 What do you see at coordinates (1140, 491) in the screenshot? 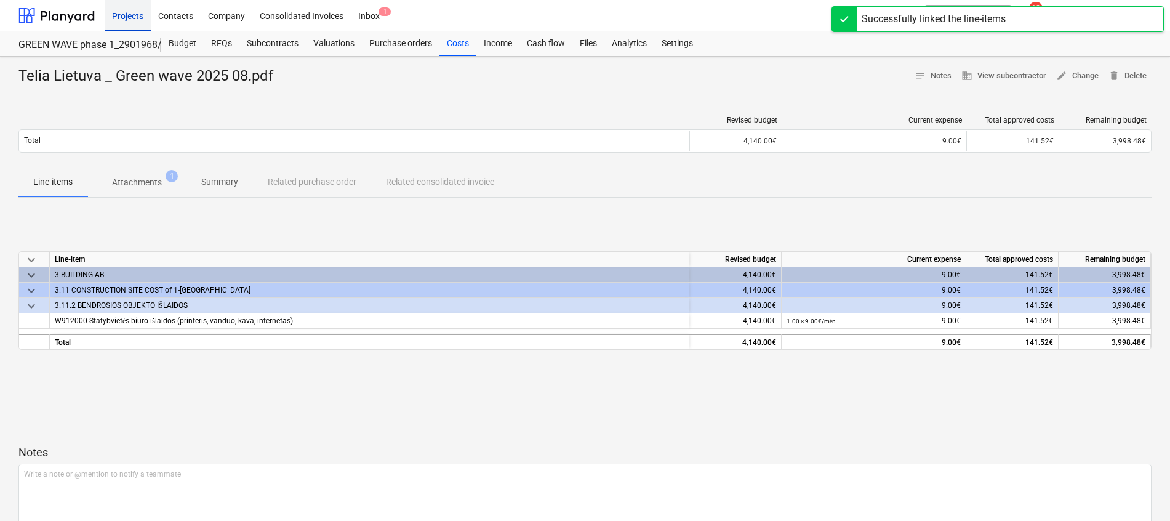
I see `div: Chat Widget` at bounding box center [1140, 491].